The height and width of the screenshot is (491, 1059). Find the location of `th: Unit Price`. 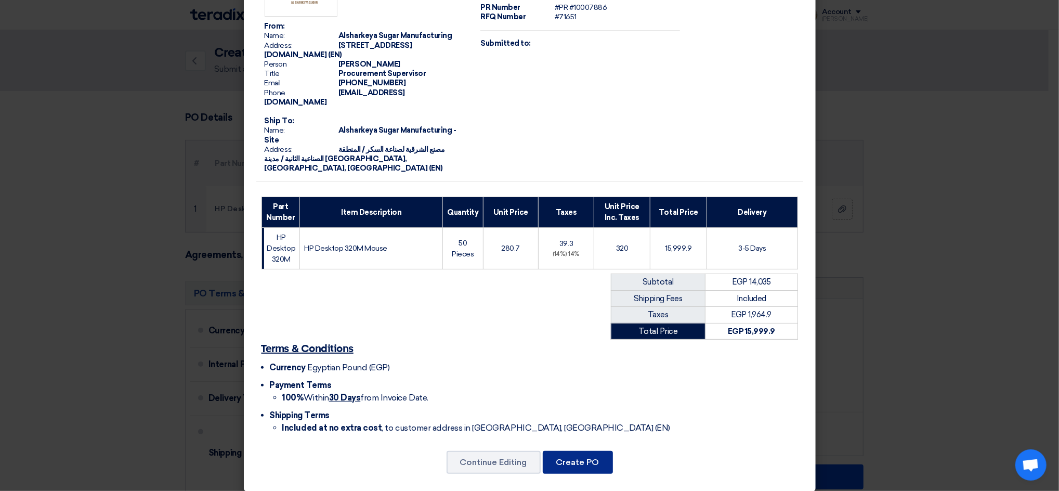

th: Unit Price is located at coordinates (511, 212).